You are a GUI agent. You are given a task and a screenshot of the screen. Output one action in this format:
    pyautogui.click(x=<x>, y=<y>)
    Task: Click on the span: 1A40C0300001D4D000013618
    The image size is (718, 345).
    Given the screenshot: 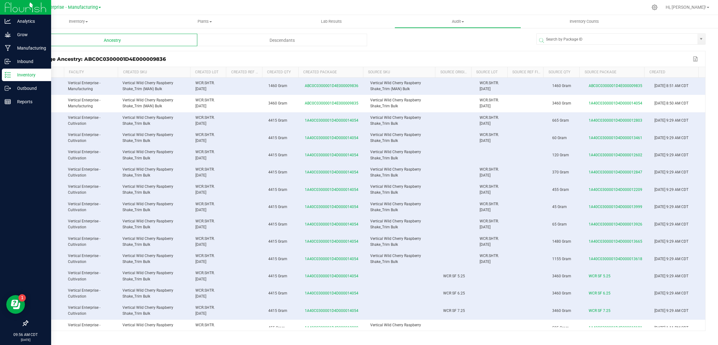 What is the action you would take?
    pyautogui.click(x=616, y=259)
    